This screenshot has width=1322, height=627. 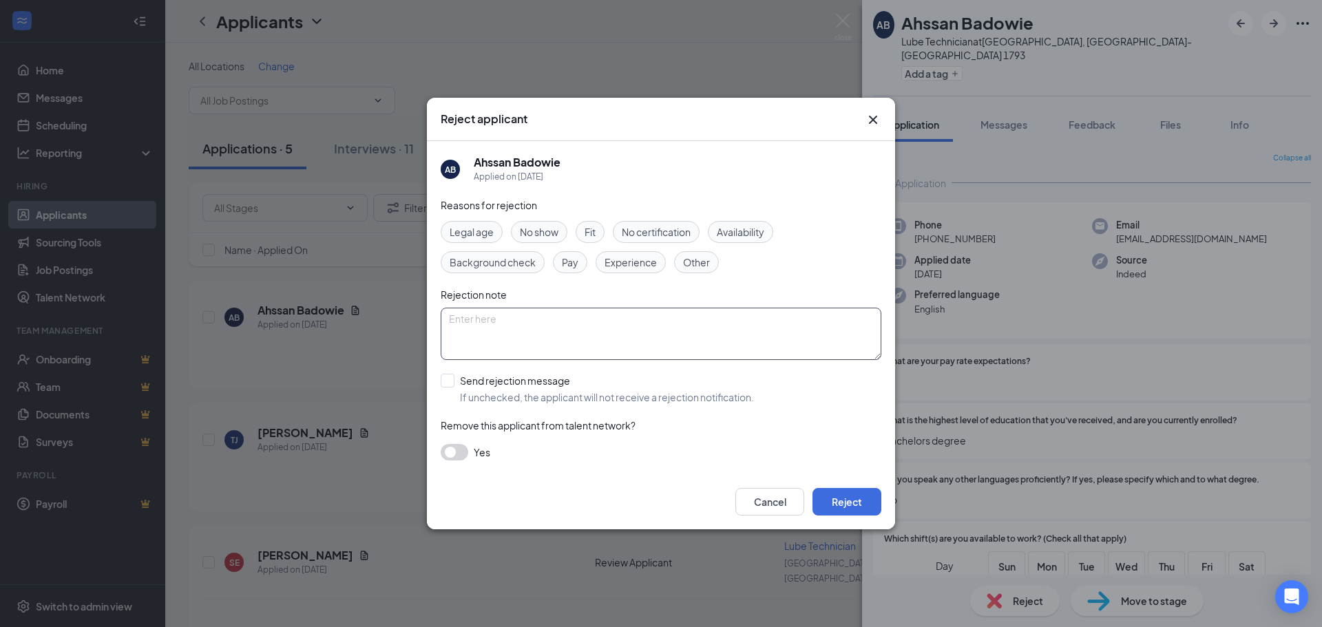 What do you see at coordinates (873, 120) in the screenshot?
I see `button: Close` at bounding box center [873, 120].